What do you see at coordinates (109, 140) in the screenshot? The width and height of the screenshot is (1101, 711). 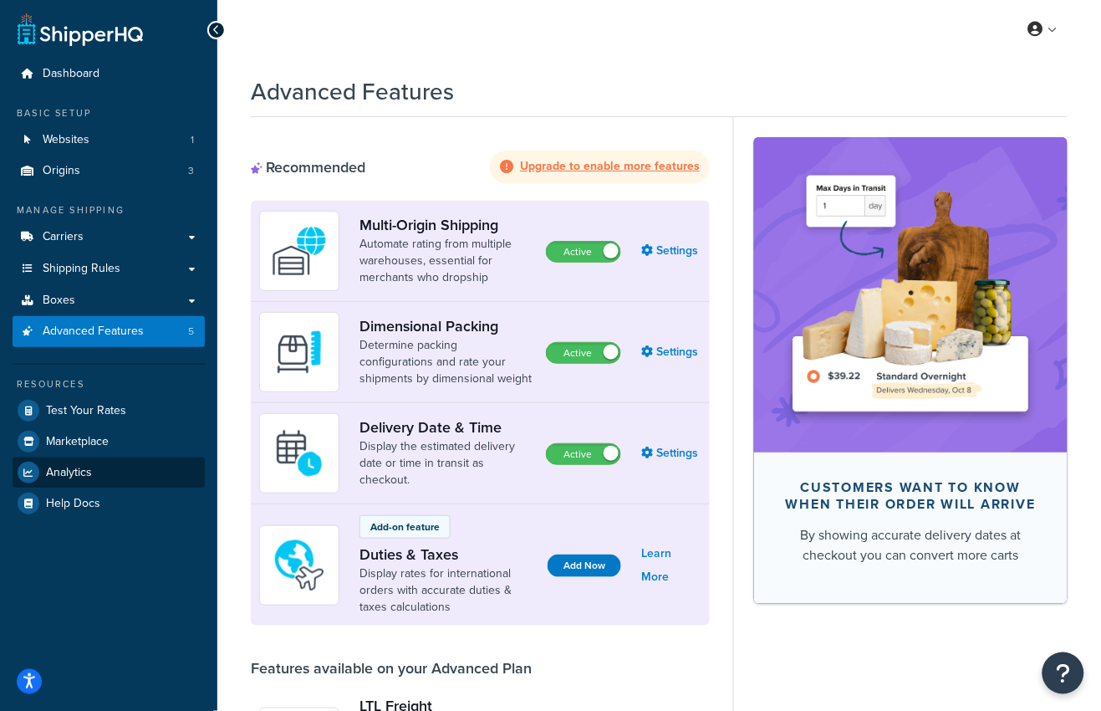 I see `a: Websites1` at bounding box center [109, 140].